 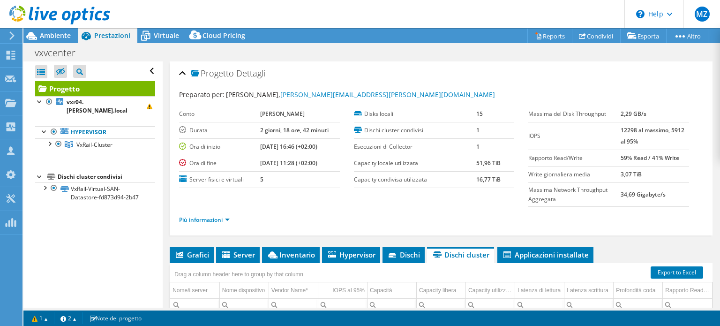 I want to click on td: Column Vendor Name*, Filter cell, so click(x=293, y=304).